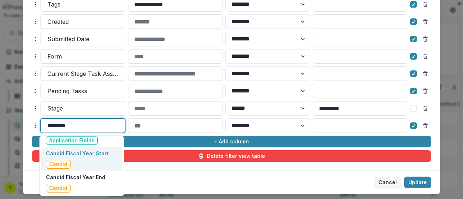 This screenshot has height=199, width=463. Describe the element at coordinates (232, 156) in the screenshot. I see `button: Delete filter view table` at that location.